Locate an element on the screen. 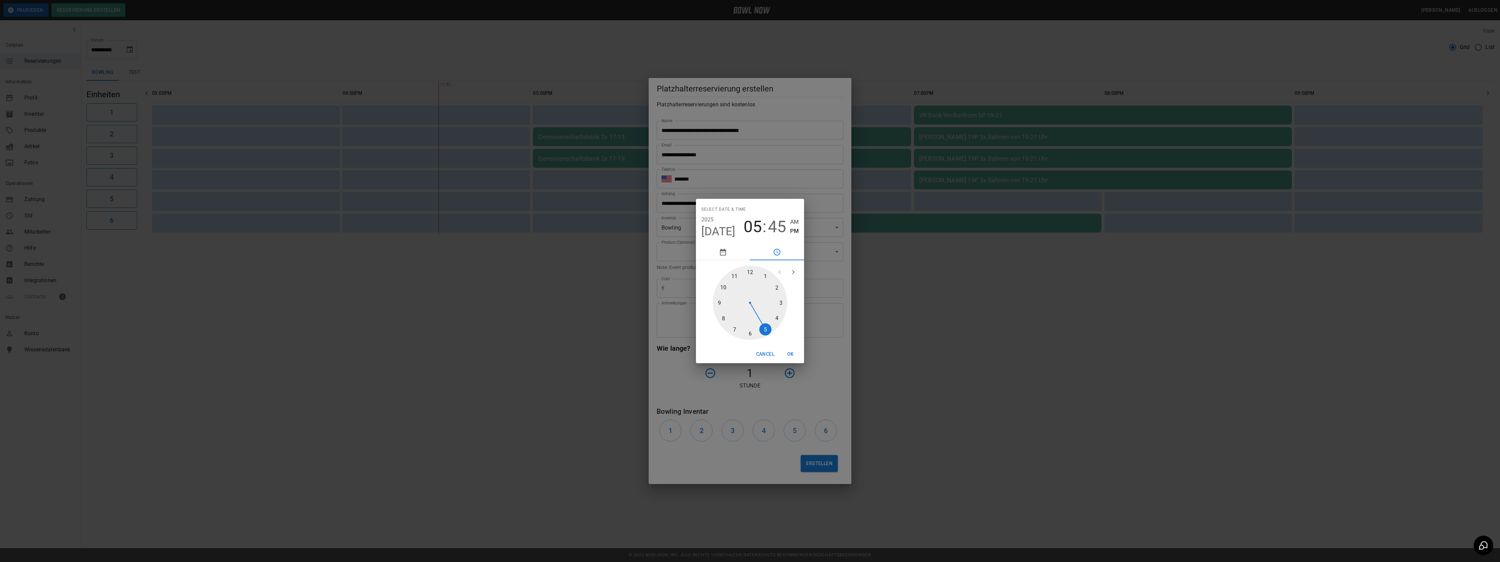 Image resolution: width=1500 pixels, height=562 pixels. span: PM is located at coordinates (794, 231).